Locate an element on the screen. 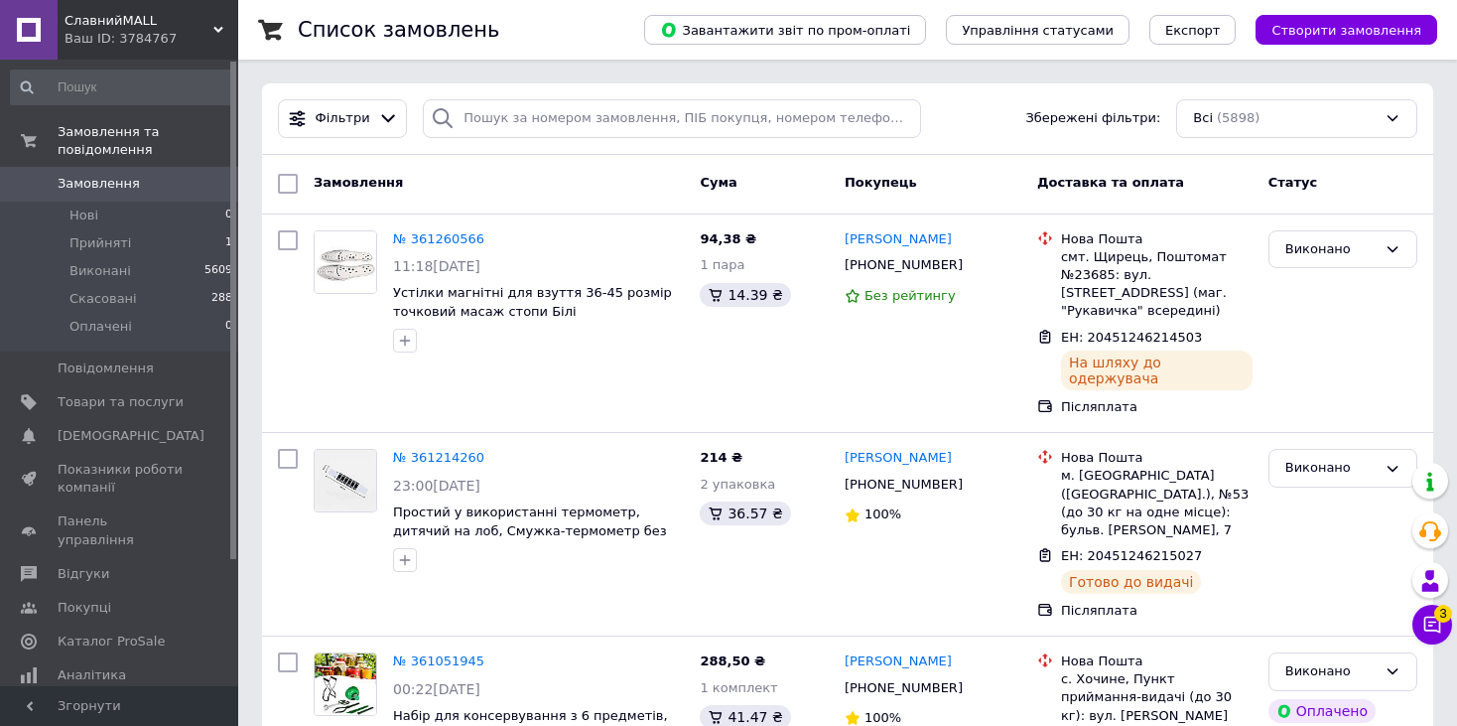 This screenshot has height=726, width=1457. span: Управління статусами is located at coordinates (1037, 30).